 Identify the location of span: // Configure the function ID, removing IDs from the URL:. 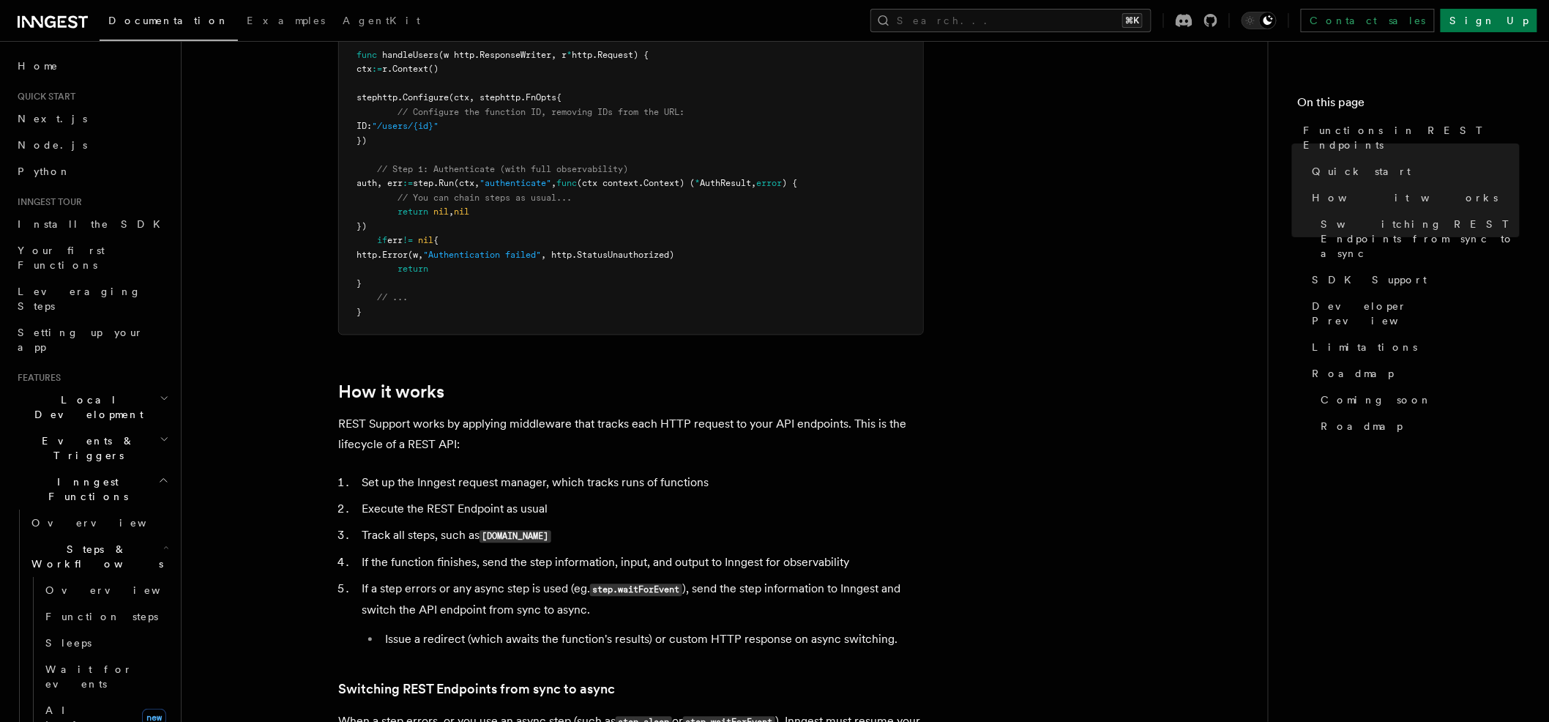
(541, 112).